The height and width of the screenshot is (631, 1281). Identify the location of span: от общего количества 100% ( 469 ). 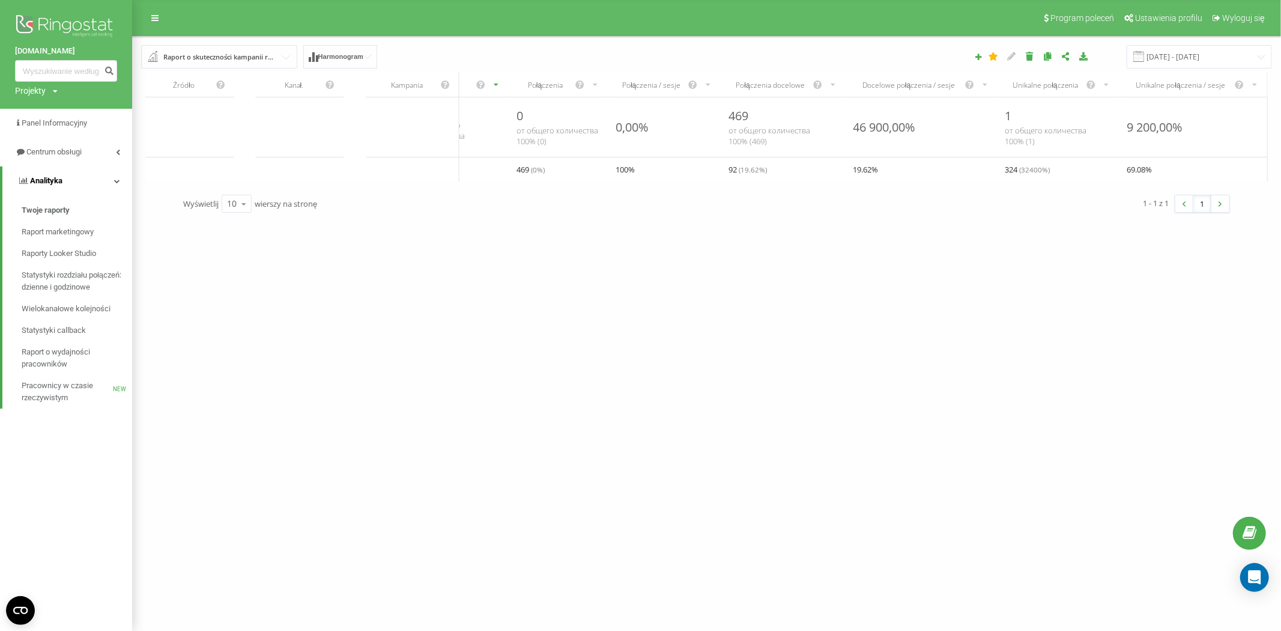
(769, 136).